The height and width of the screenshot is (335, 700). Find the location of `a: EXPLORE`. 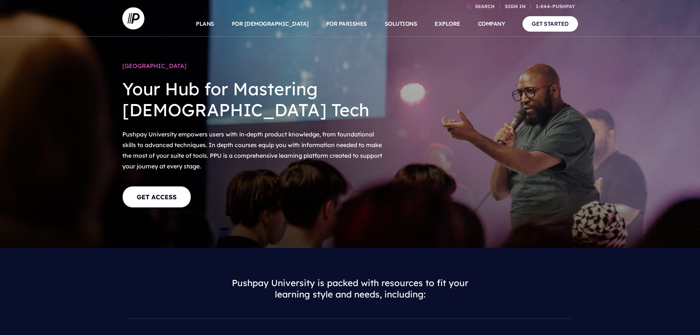

a: EXPLORE is located at coordinates (447, 24).